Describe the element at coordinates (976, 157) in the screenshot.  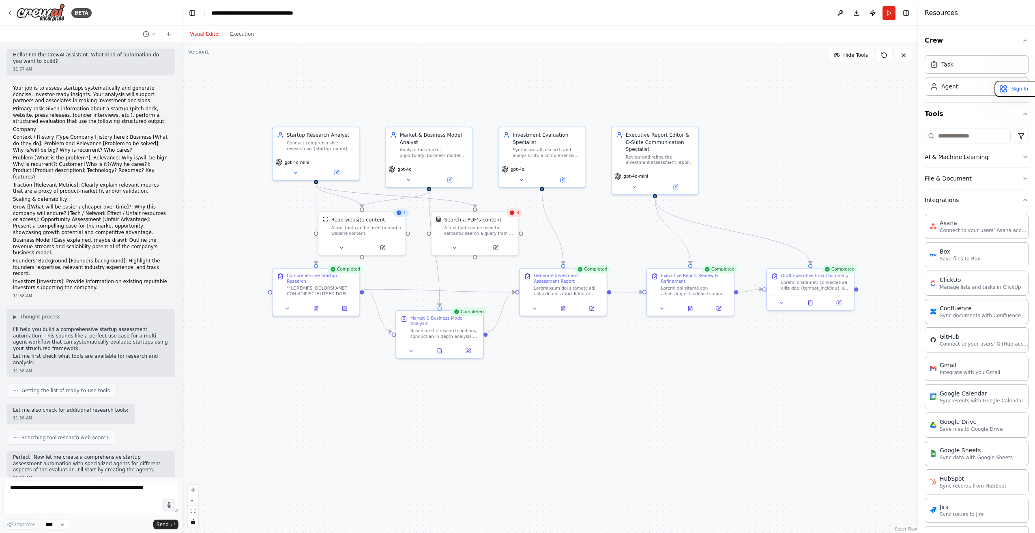
I see `button: AI & Machine Learning` at that location.